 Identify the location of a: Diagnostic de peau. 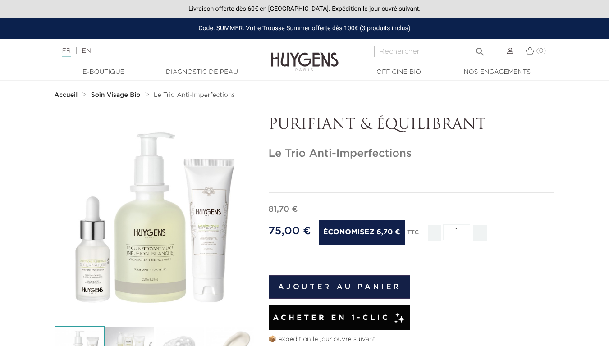
(202, 72).